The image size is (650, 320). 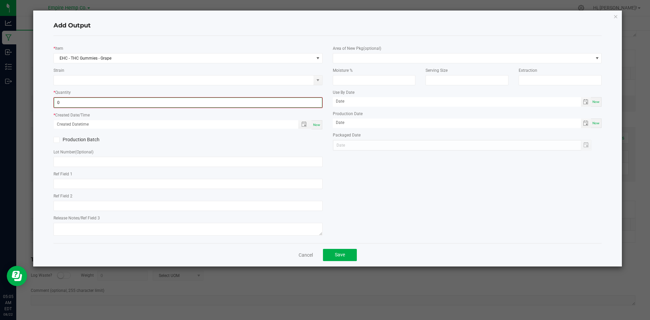 I want to click on label: Ref Field 2, so click(x=63, y=196).